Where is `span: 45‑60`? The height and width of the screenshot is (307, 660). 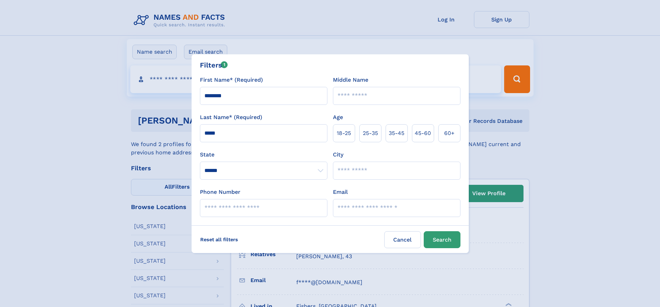 span: 45‑60 is located at coordinates (423, 133).